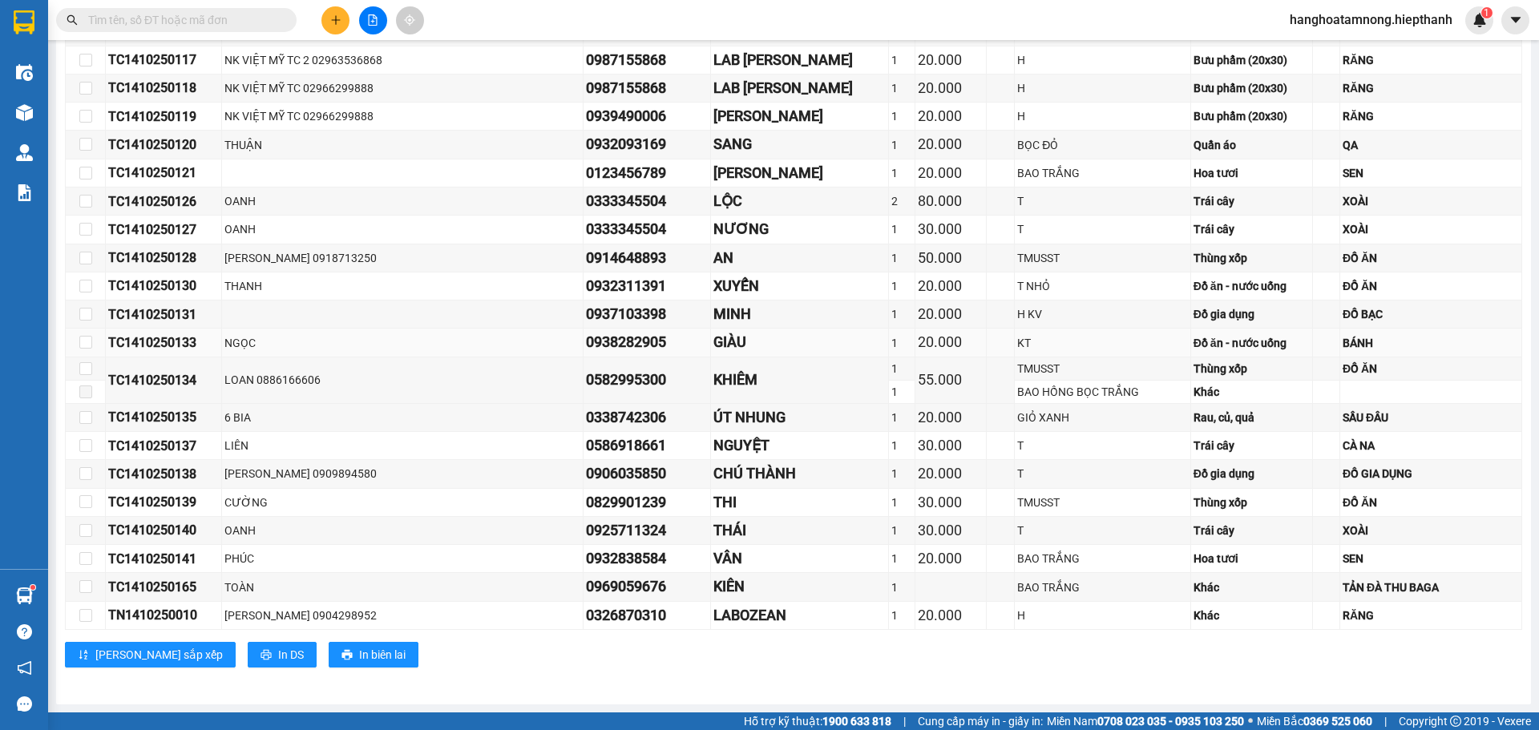 The width and height of the screenshot is (1539, 730). Describe the element at coordinates (800, 474) in the screenshot. I see `td: CHÚ THÀNH` at that location.